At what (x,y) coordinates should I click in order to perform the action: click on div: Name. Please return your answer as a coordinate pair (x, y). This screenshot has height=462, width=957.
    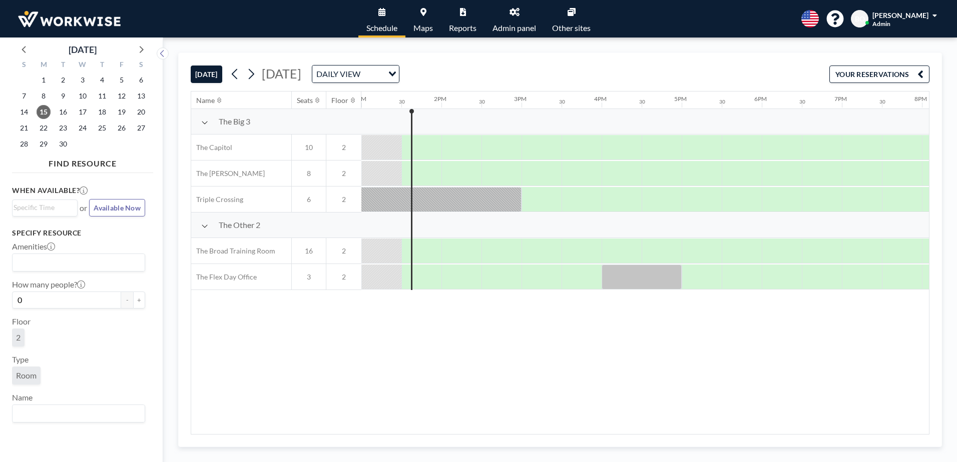
    Looking at the image, I should click on (205, 101).